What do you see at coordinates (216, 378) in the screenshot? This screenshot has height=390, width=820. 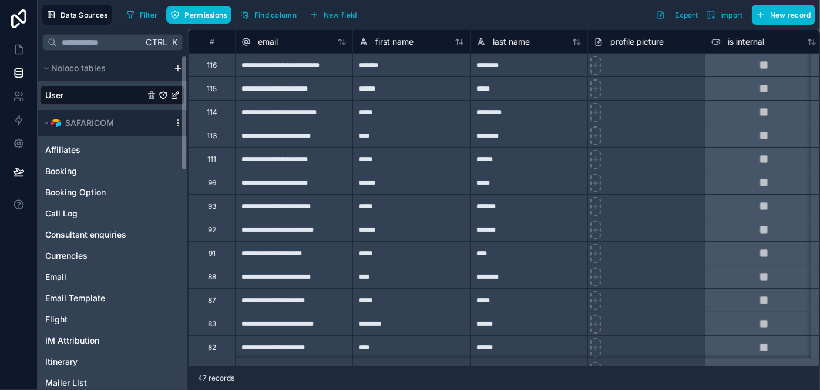 I see `span: 47 records` at bounding box center [216, 378].